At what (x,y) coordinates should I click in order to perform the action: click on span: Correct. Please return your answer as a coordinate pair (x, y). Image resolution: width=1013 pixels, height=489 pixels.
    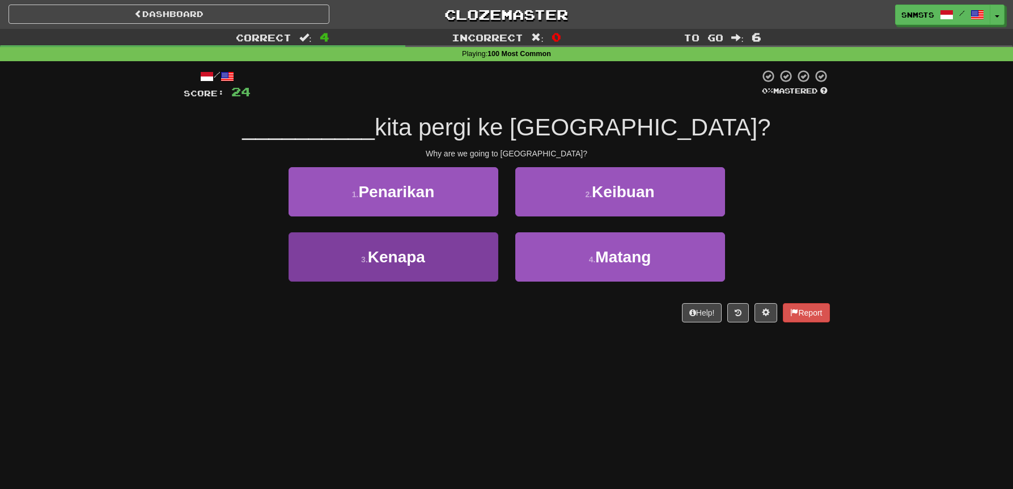
    Looking at the image, I should click on (264, 37).